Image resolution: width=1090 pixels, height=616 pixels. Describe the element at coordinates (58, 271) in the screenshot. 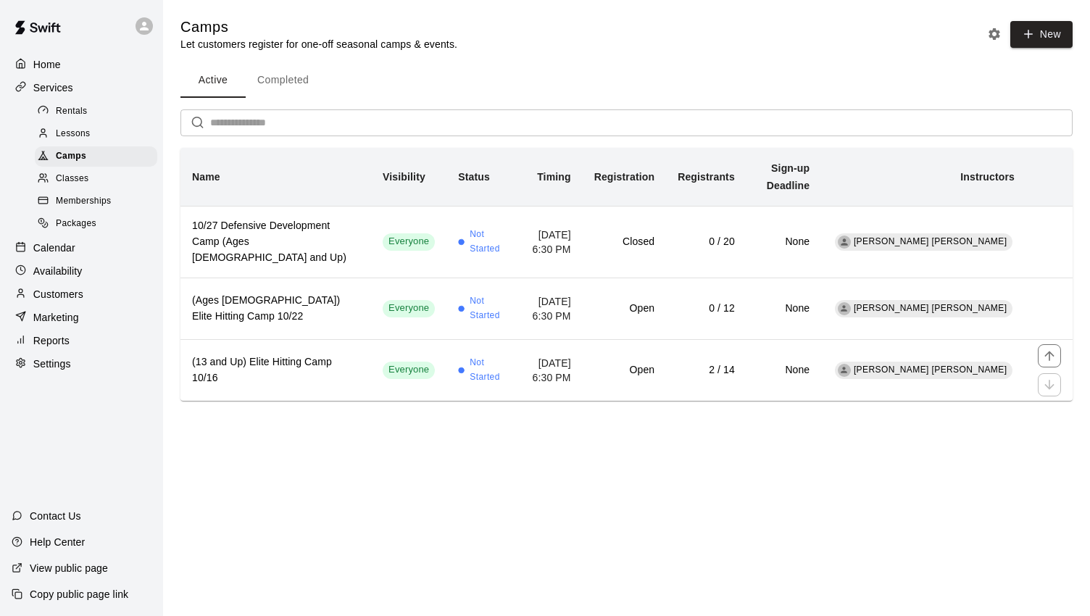

I see `p: Availability` at that location.